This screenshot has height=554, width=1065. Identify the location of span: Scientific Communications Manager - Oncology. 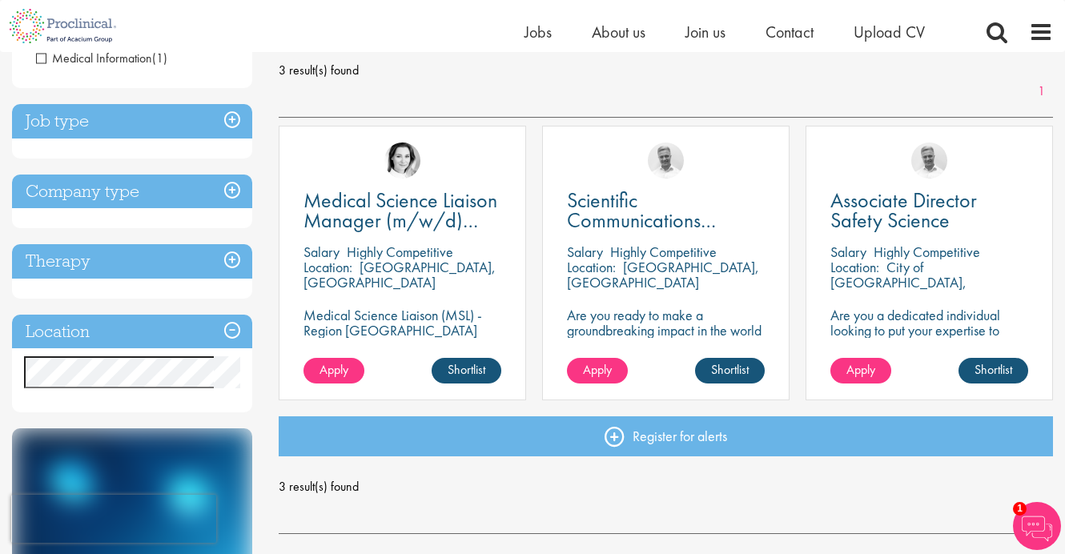
(655, 220).